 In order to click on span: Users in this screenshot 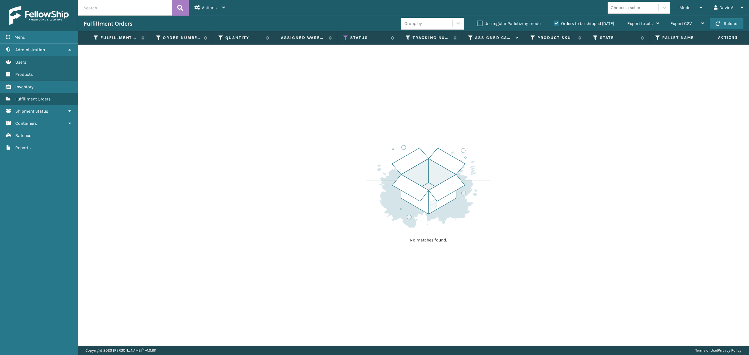, I will do `click(21, 62)`.